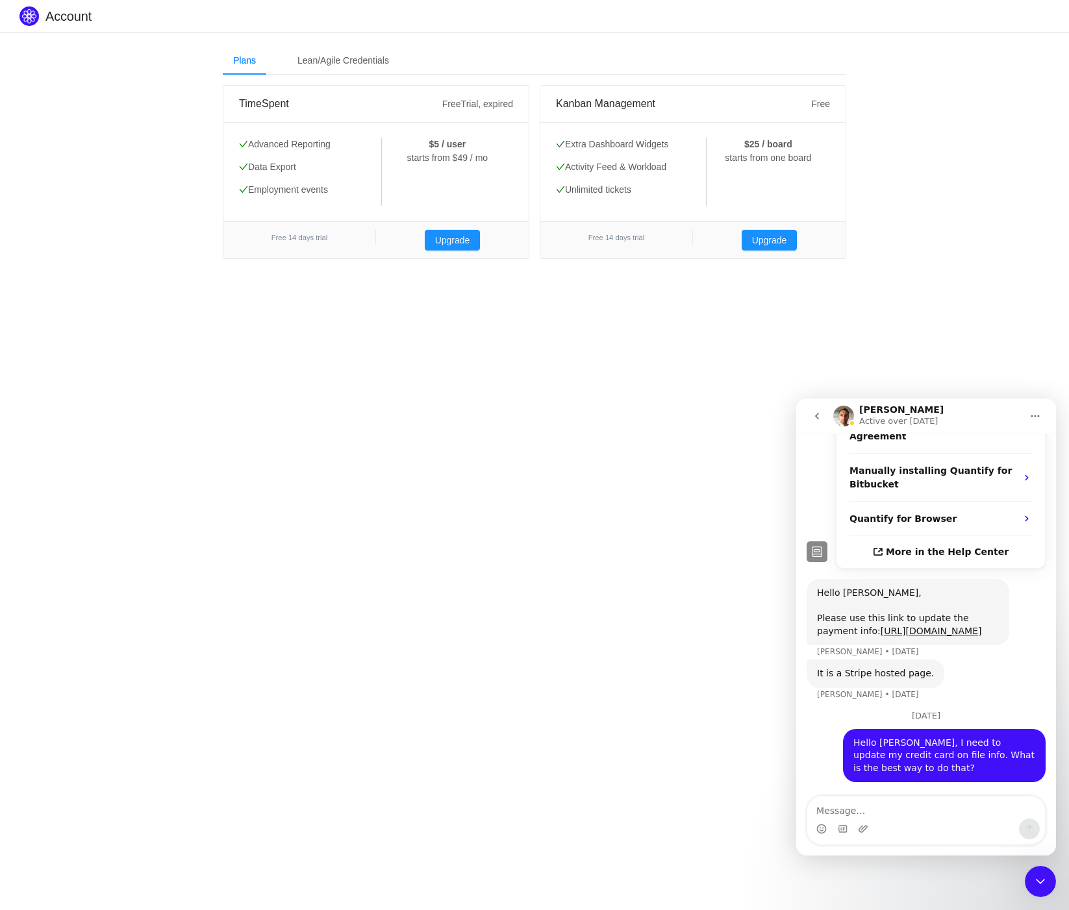  Describe the element at coordinates (447, 158) in the screenshot. I see `span: starts from $49 / mo` at that location.